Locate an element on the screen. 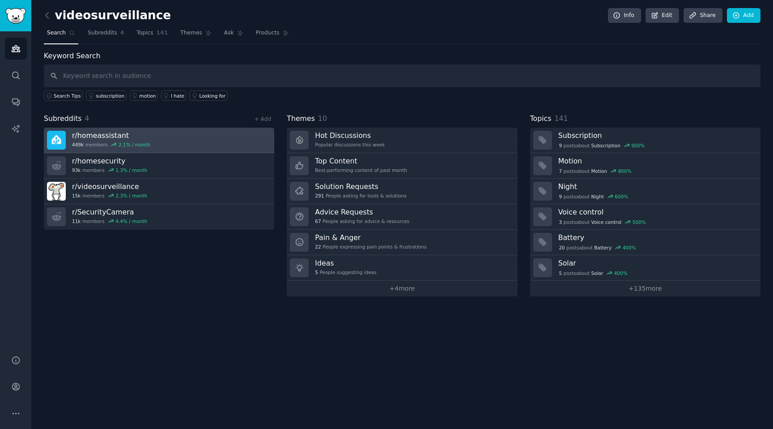 The height and width of the screenshot is (429, 773). span: 11k is located at coordinates (76, 221).